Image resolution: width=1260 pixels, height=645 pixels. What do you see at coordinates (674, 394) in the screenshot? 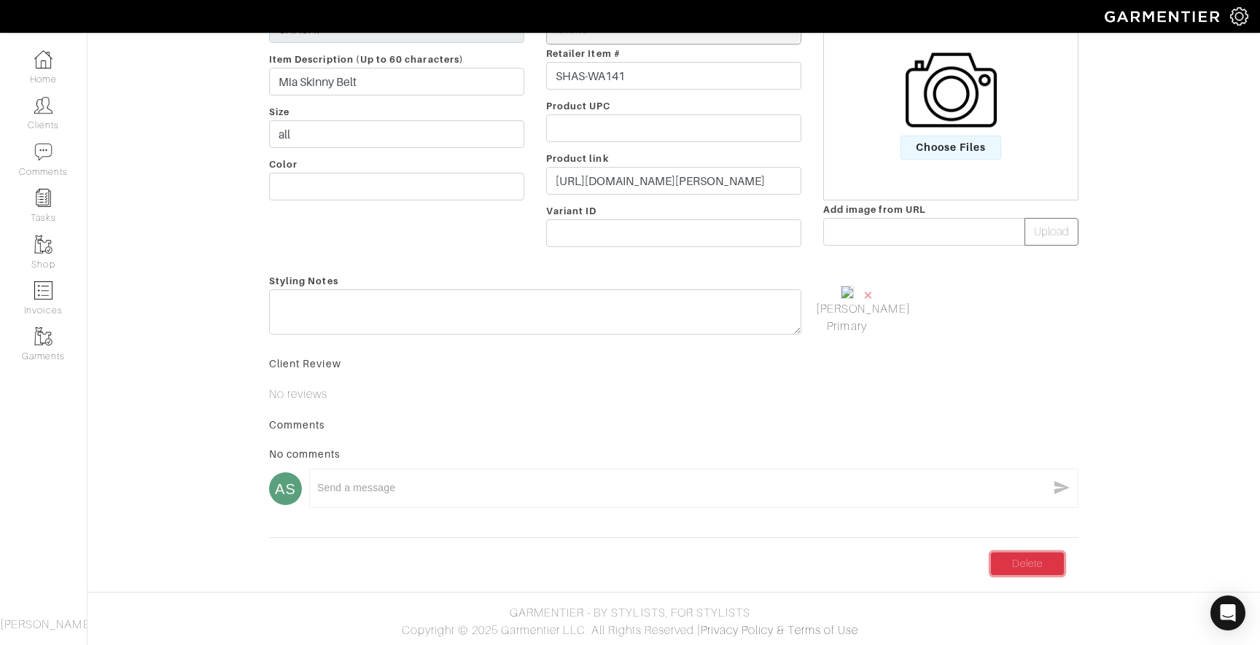
I see `p: No reviews` at bounding box center [674, 394].